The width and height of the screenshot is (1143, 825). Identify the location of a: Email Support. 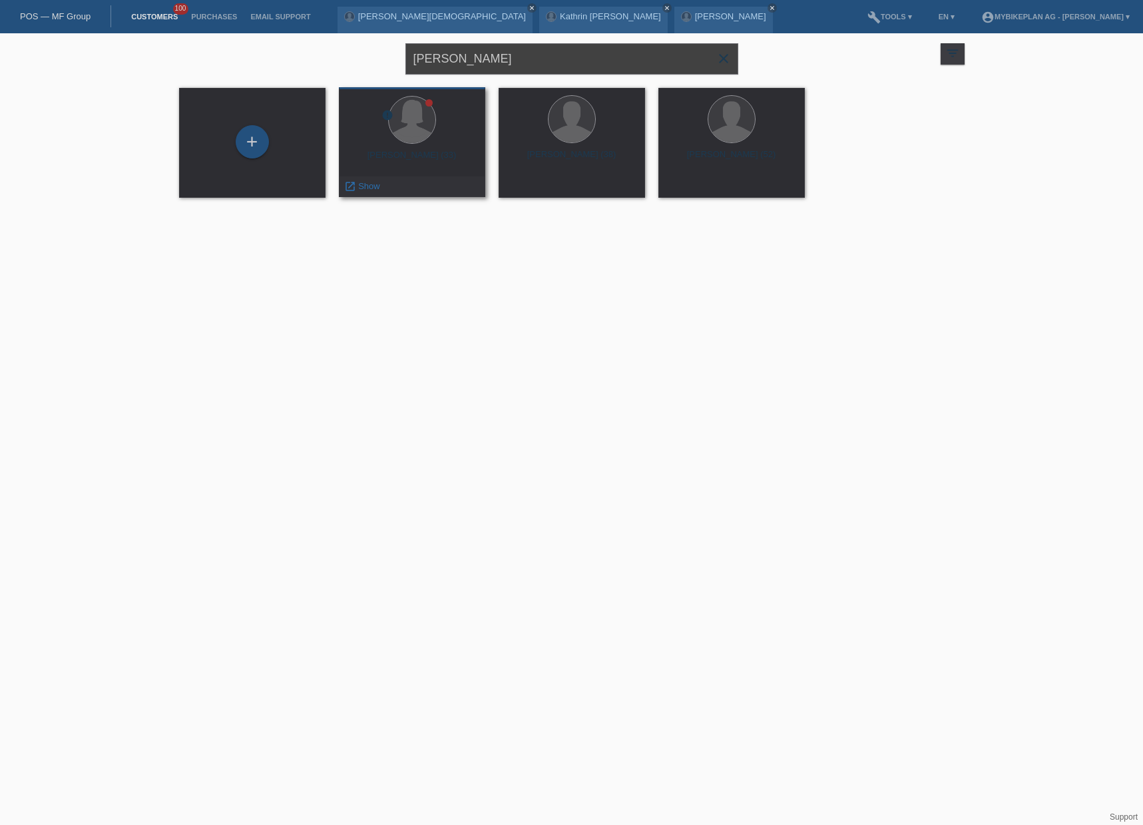
(280, 17).